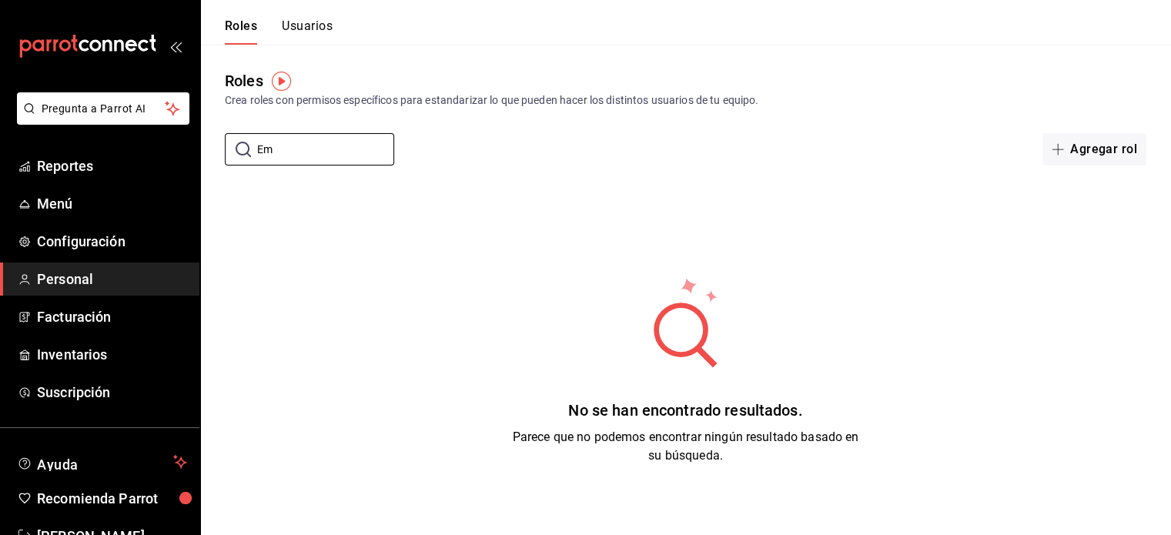  What do you see at coordinates (281, 81) in the screenshot?
I see `img: Tooltip marker` at bounding box center [281, 81].